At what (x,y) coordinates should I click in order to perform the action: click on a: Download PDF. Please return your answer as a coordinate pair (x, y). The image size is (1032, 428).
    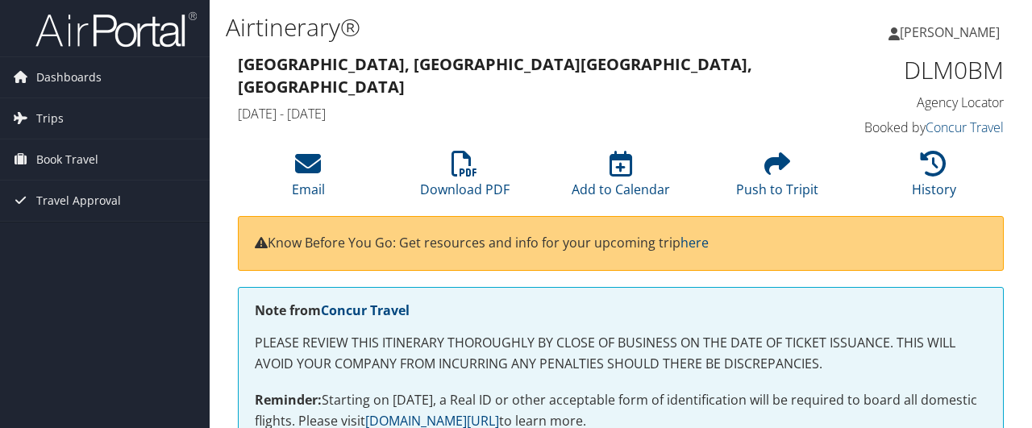
    Looking at the image, I should click on (464, 179).